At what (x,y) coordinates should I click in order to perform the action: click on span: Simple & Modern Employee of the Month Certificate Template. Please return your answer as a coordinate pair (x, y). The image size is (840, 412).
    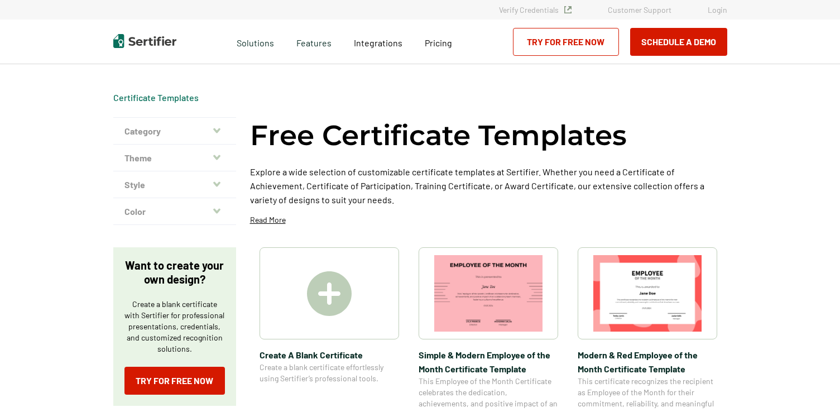
    Looking at the image, I should click on (488, 362).